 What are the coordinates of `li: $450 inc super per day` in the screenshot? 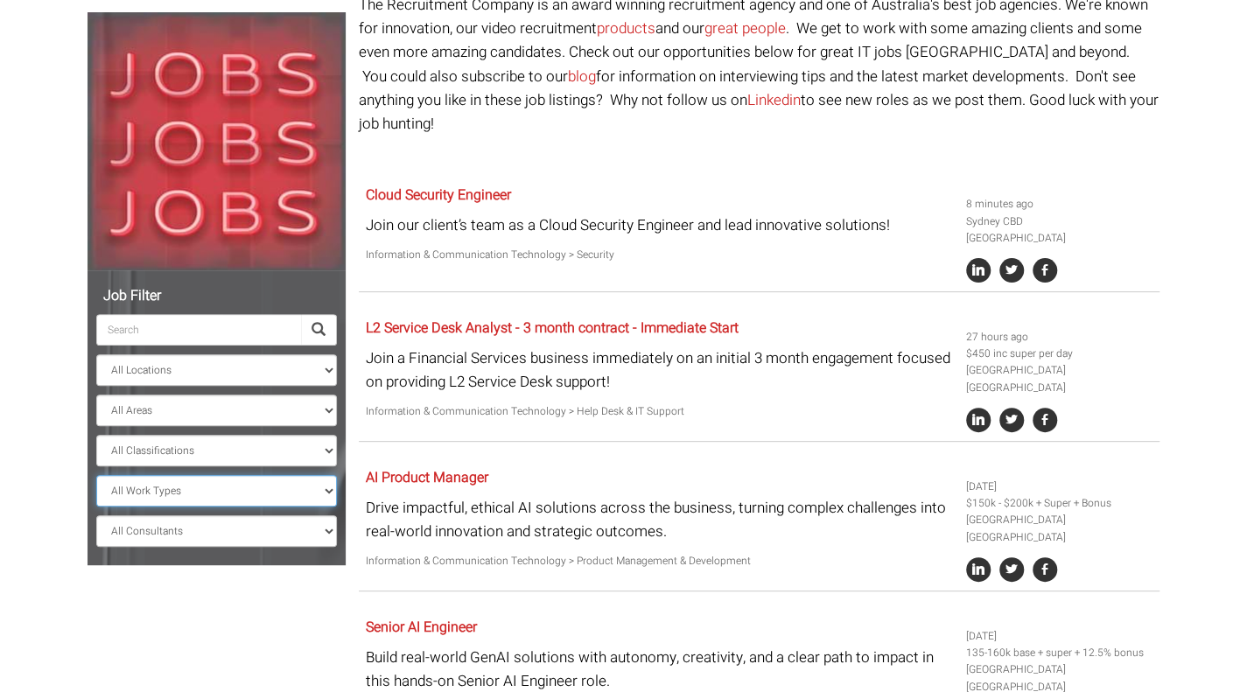 It's located at (1060, 354).